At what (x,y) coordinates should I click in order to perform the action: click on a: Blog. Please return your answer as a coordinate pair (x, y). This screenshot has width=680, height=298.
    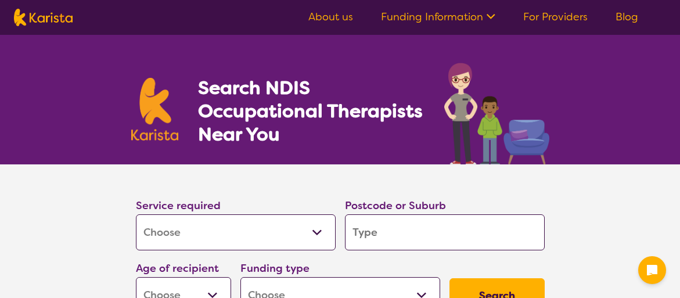
    Looking at the image, I should click on (626, 17).